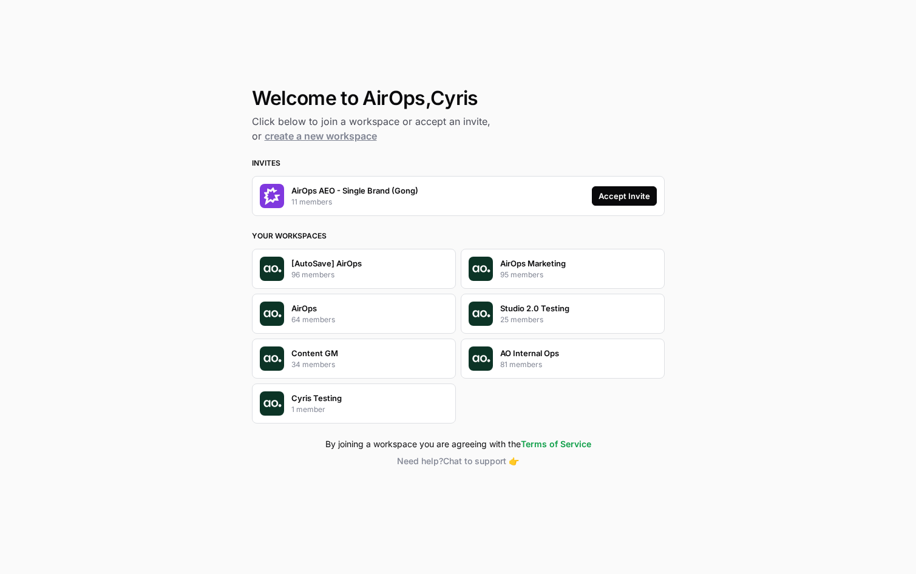  Describe the element at coordinates (458, 461) in the screenshot. I see `button: Need help?Chat to support 👉` at that location.